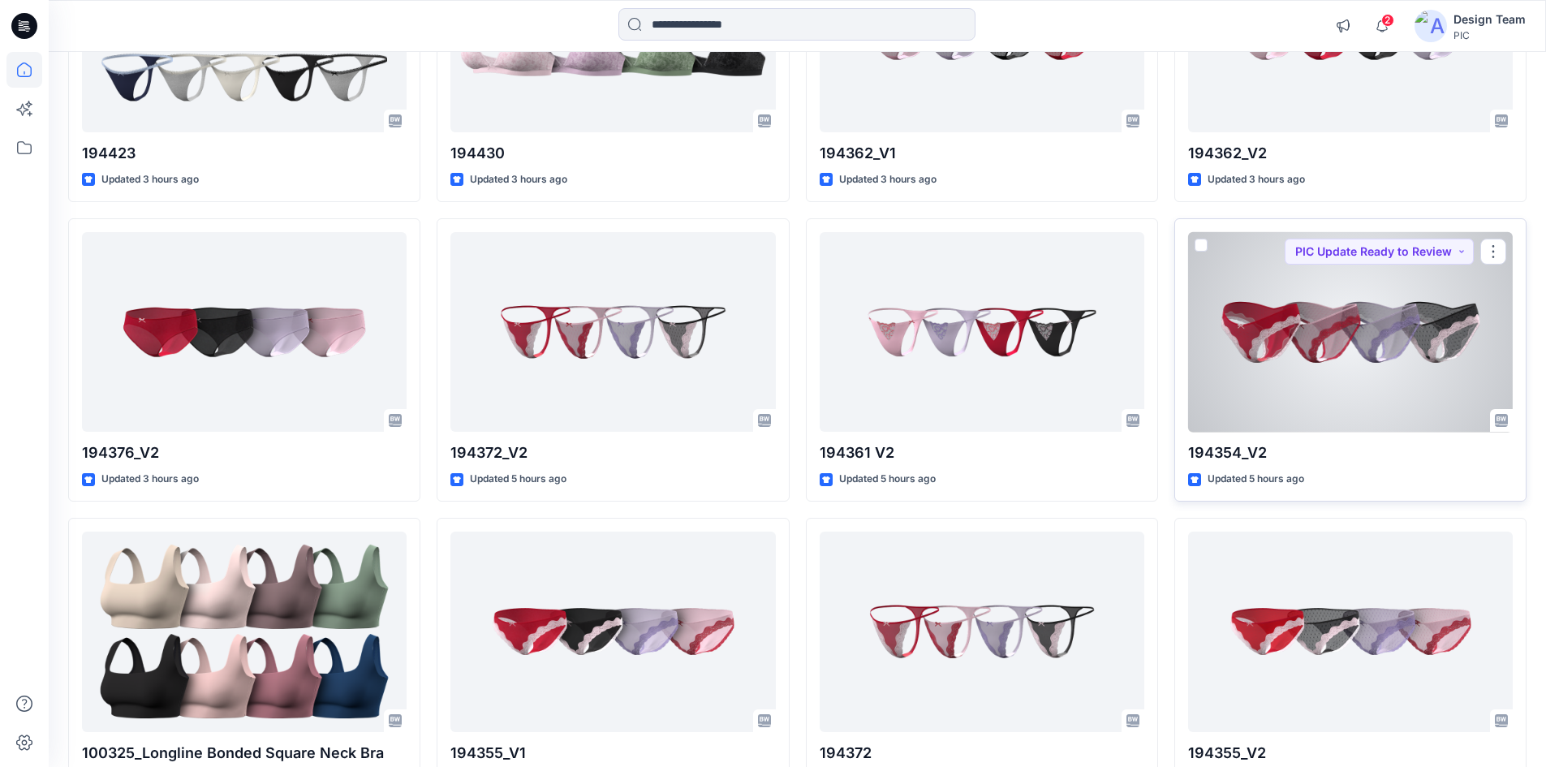 This screenshot has width=1546, height=767. I want to click on p: 194423, so click(244, 153).